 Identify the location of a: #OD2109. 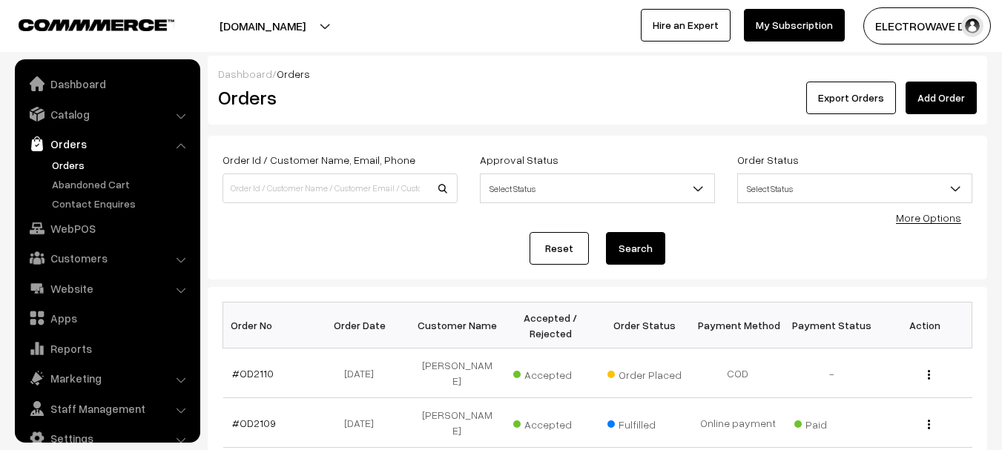
(254, 423).